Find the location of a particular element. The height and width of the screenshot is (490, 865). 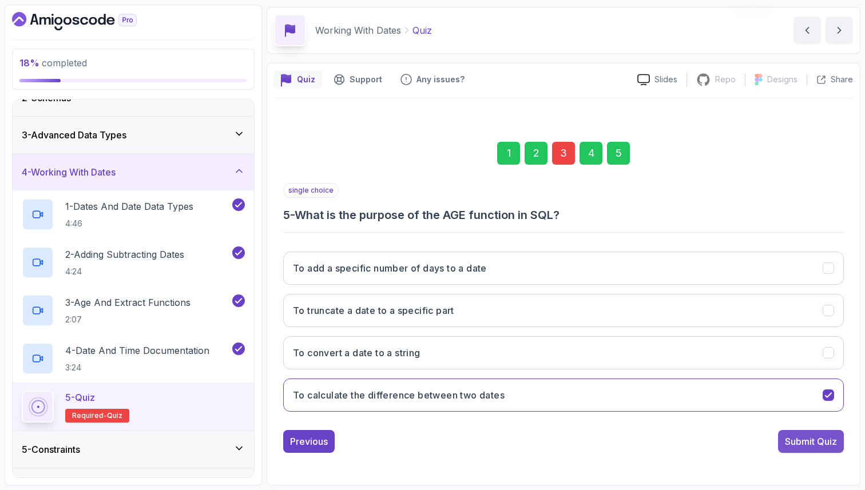

button: 4-Working With Dates is located at coordinates (133, 172).